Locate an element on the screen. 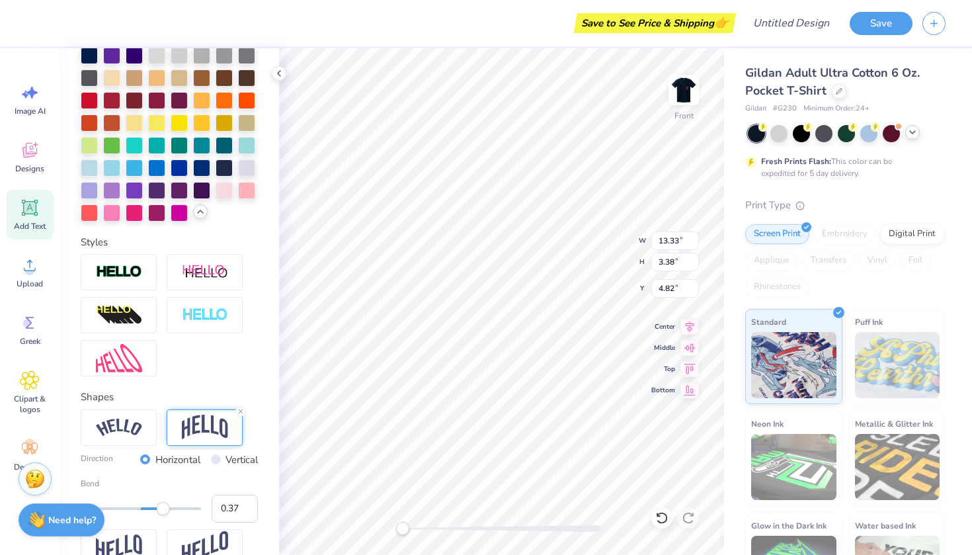  div: Digital Print is located at coordinates (912, 234).